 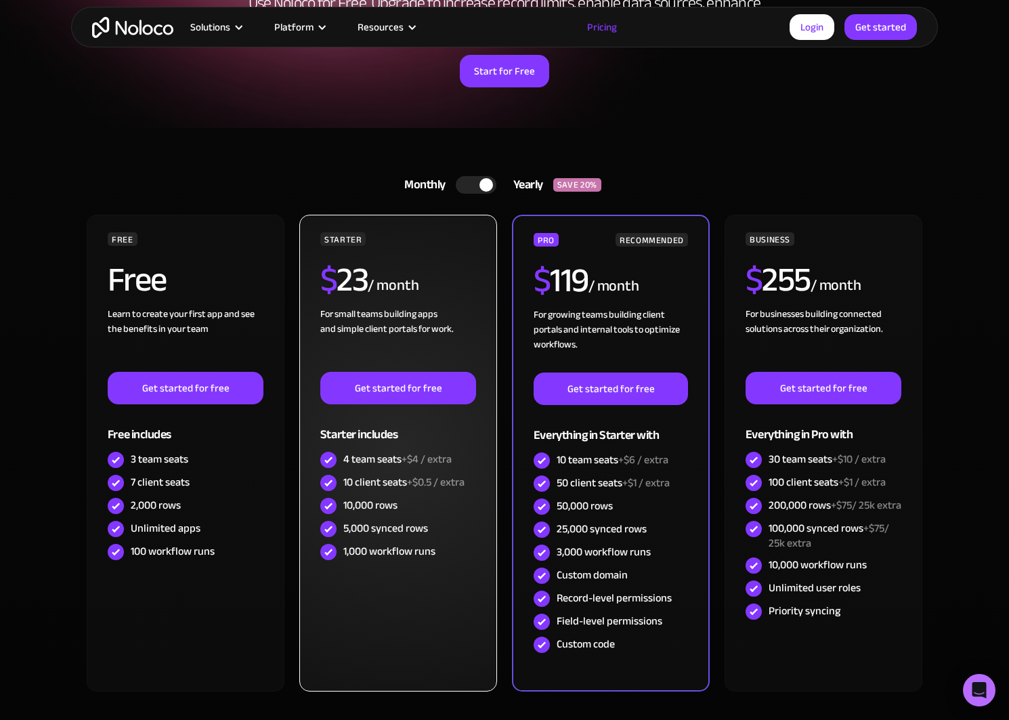 What do you see at coordinates (602, 27) in the screenshot?
I see `a: Pricing` at bounding box center [602, 27].